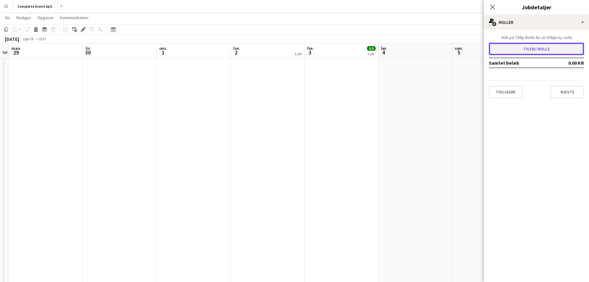 The width and height of the screenshot is (589, 282). What do you see at coordinates (45, 18) in the screenshot?
I see `a: Opgaver` at bounding box center [45, 18].